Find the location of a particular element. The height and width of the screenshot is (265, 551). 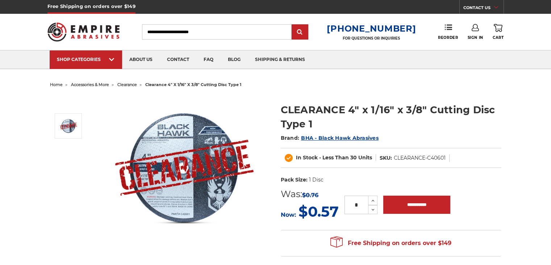

span: $0.57 is located at coordinates (319, 211).